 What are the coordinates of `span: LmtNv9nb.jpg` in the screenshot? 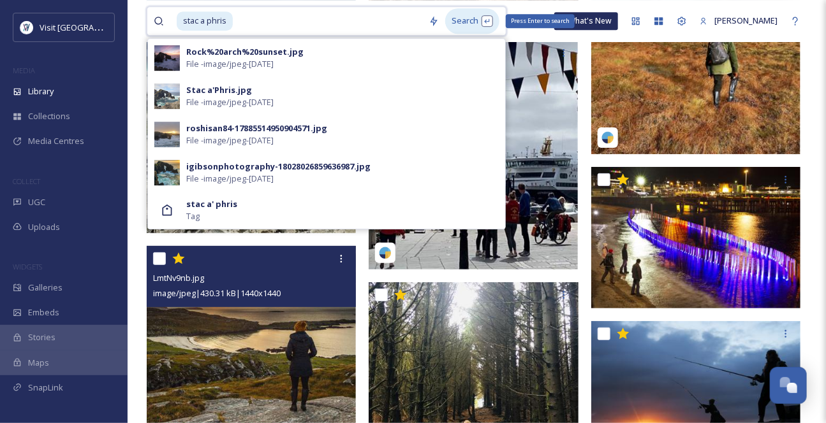 It's located at (179, 278).